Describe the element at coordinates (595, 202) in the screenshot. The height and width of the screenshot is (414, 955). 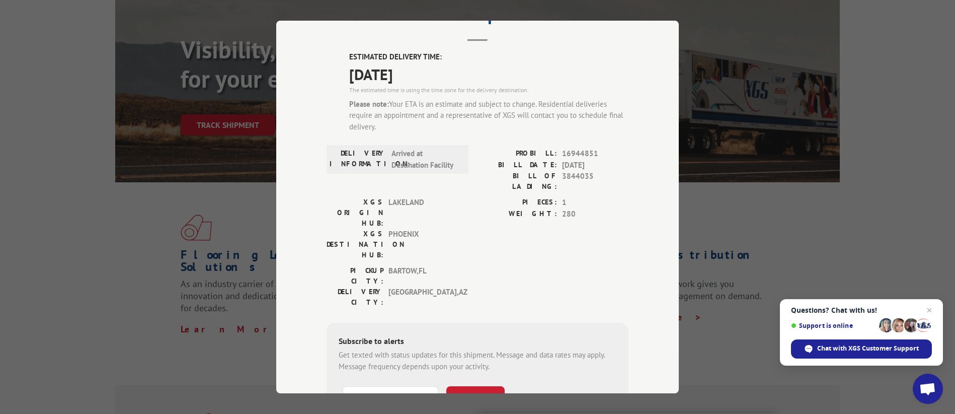
I see `span: 1` at that location.